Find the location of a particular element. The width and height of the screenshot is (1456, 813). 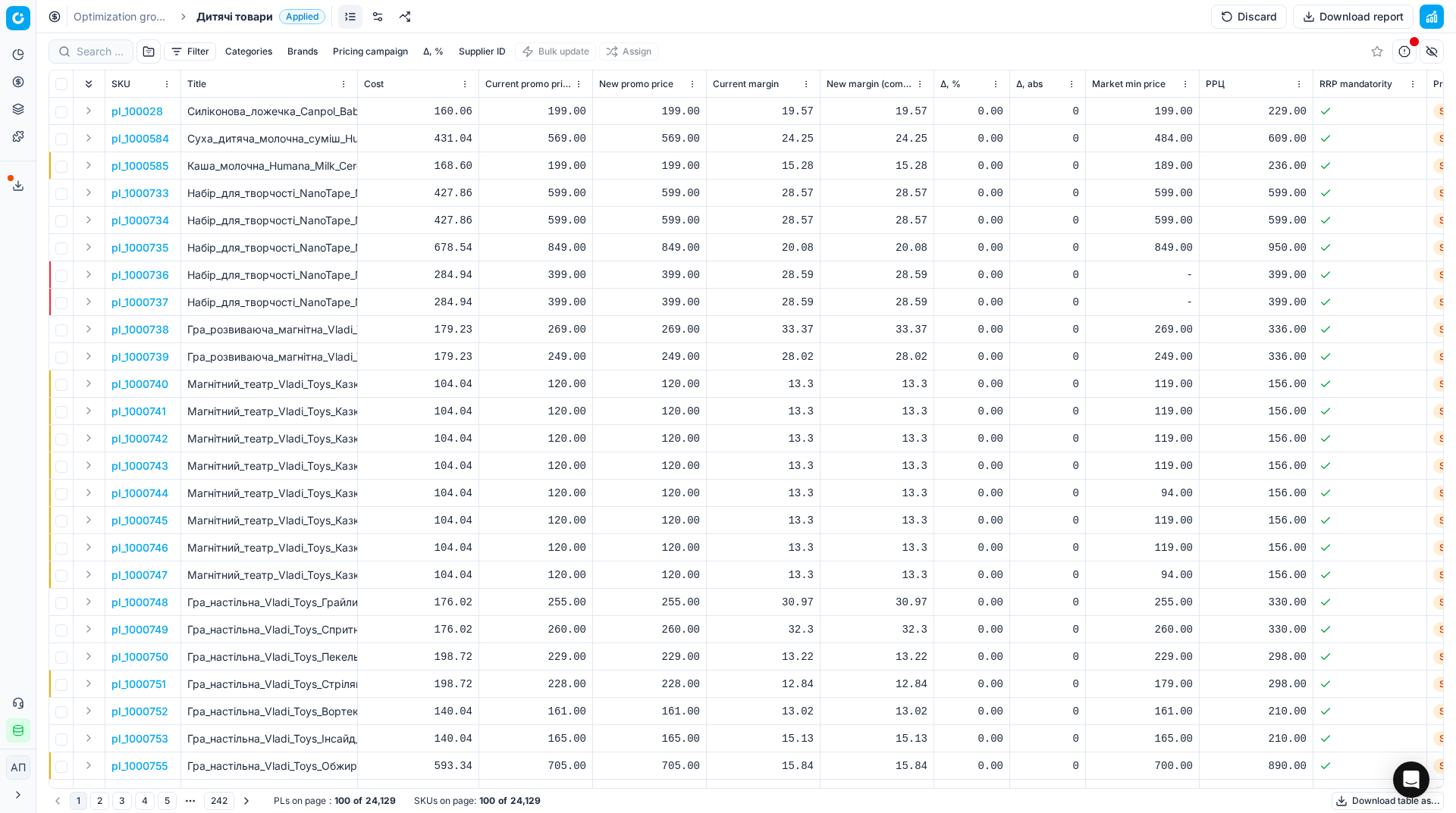

button: Assign is located at coordinates (629, 52).